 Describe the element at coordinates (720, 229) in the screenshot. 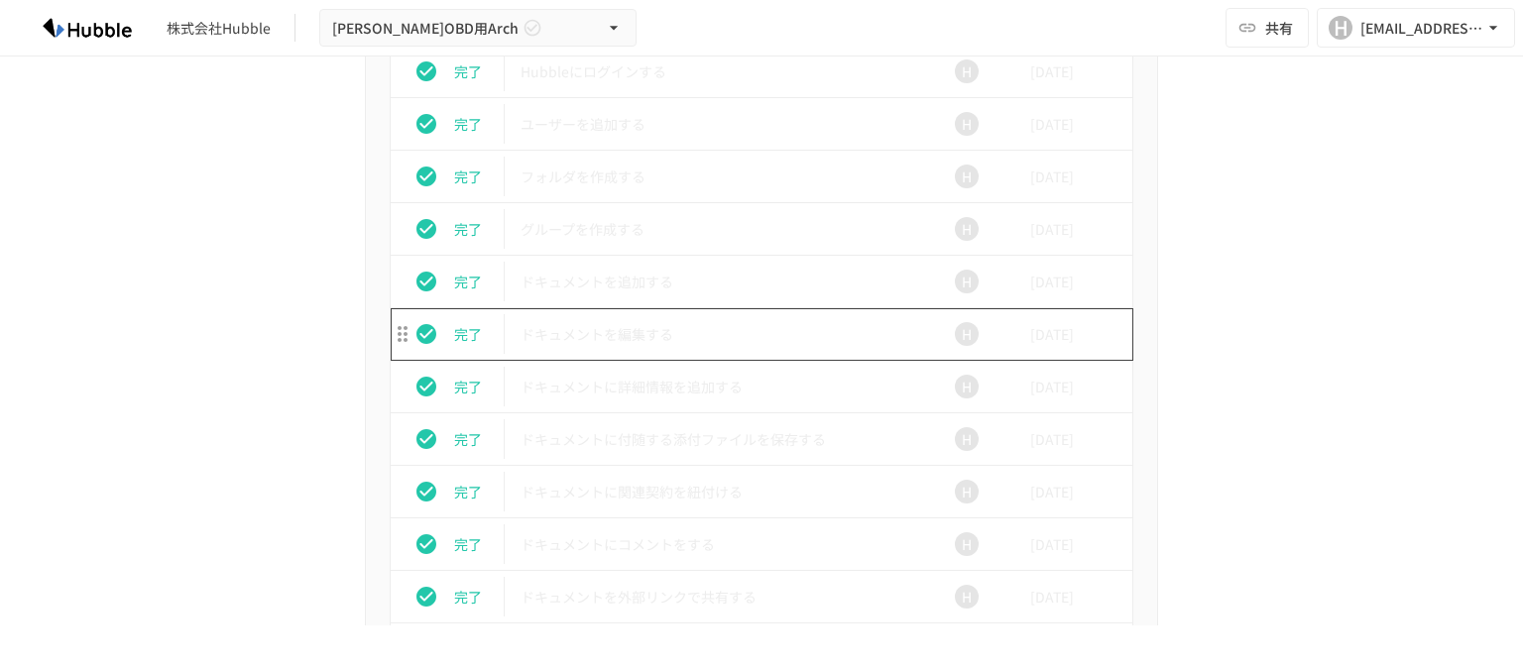

I see `p: グループを作成する` at that location.